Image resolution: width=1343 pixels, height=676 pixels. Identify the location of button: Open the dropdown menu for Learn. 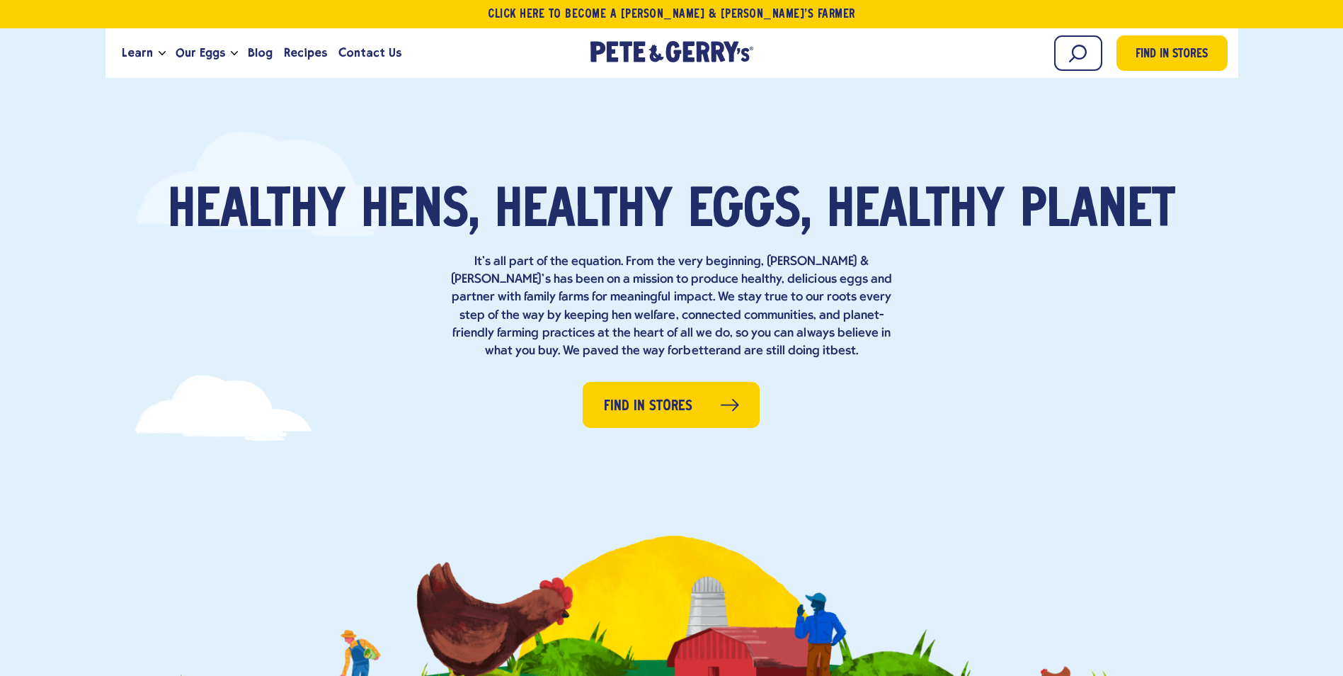
(162, 53).